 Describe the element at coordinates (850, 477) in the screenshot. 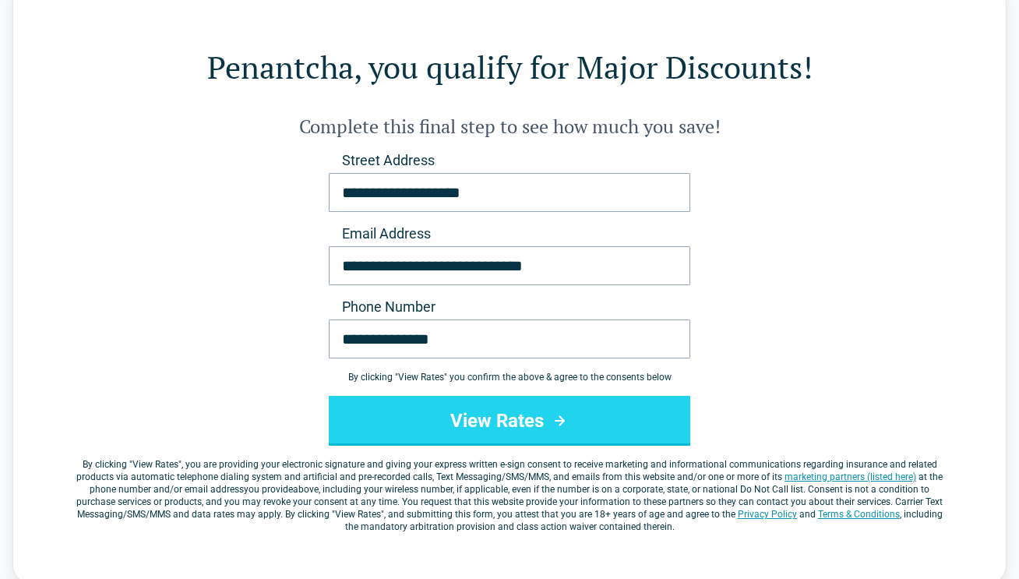

I see `a: marketing partners (listed here)` at that location.